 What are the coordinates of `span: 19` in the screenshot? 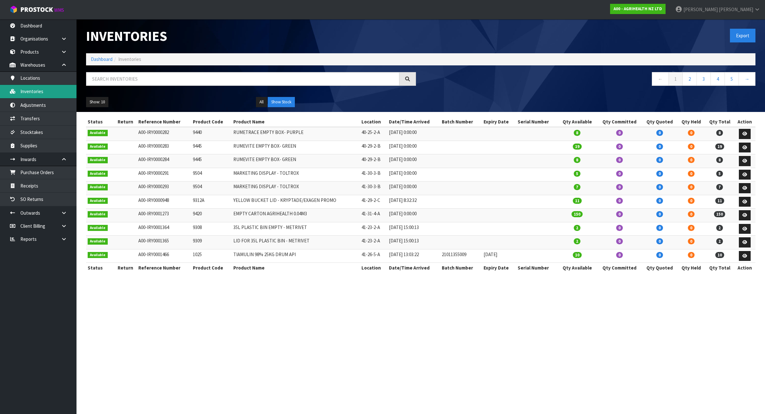 It's located at (720, 146).